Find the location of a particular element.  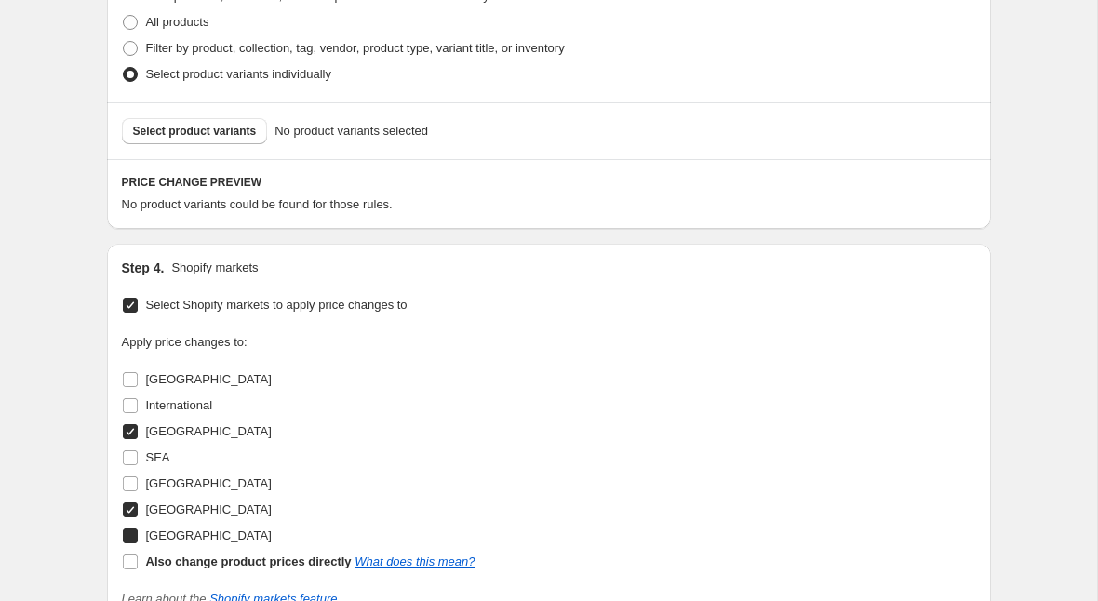

span: No product variants selected is located at coordinates (351, 131).